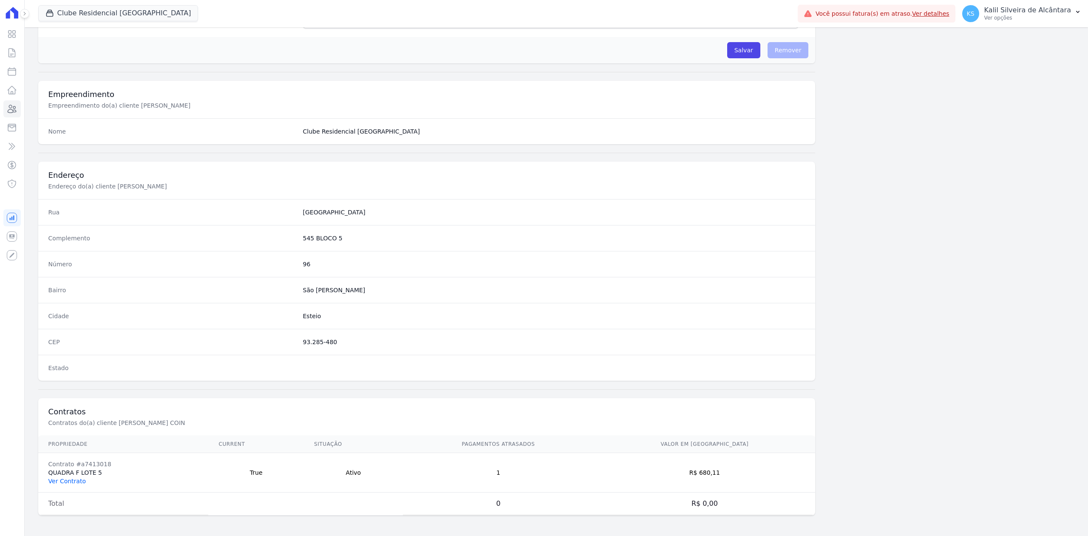 The width and height of the screenshot is (1088, 536). What do you see at coordinates (1028, 18) in the screenshot?
I see `p: Ver opções` at bounding box center [1028, 18].